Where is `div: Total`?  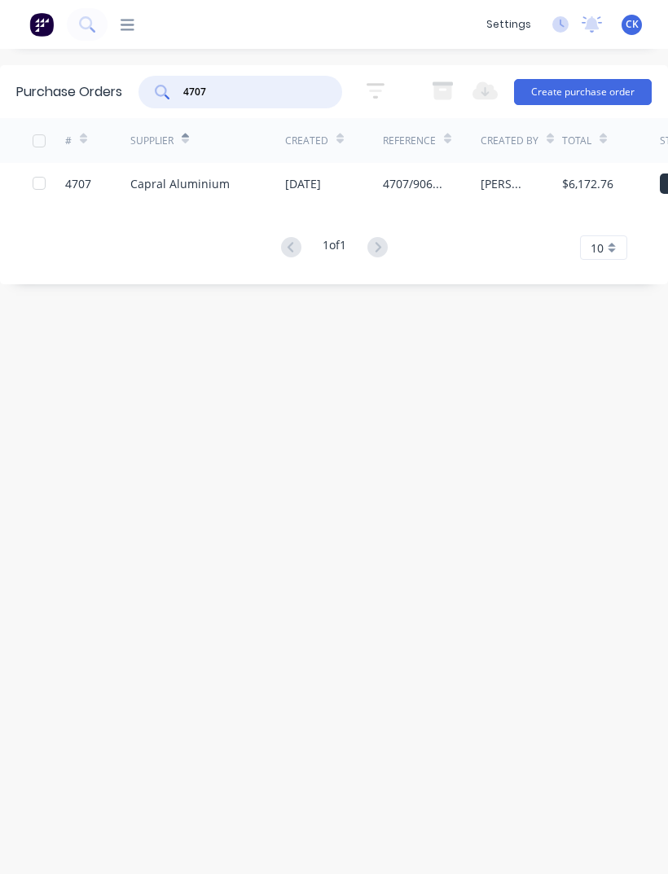 div: Total is located at coordinates (577, 141).